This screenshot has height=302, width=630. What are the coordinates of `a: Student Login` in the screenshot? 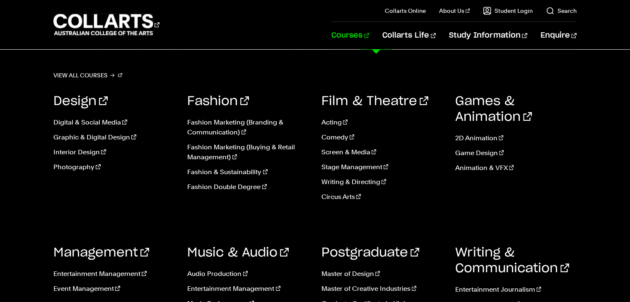 It's located at (508, 11).